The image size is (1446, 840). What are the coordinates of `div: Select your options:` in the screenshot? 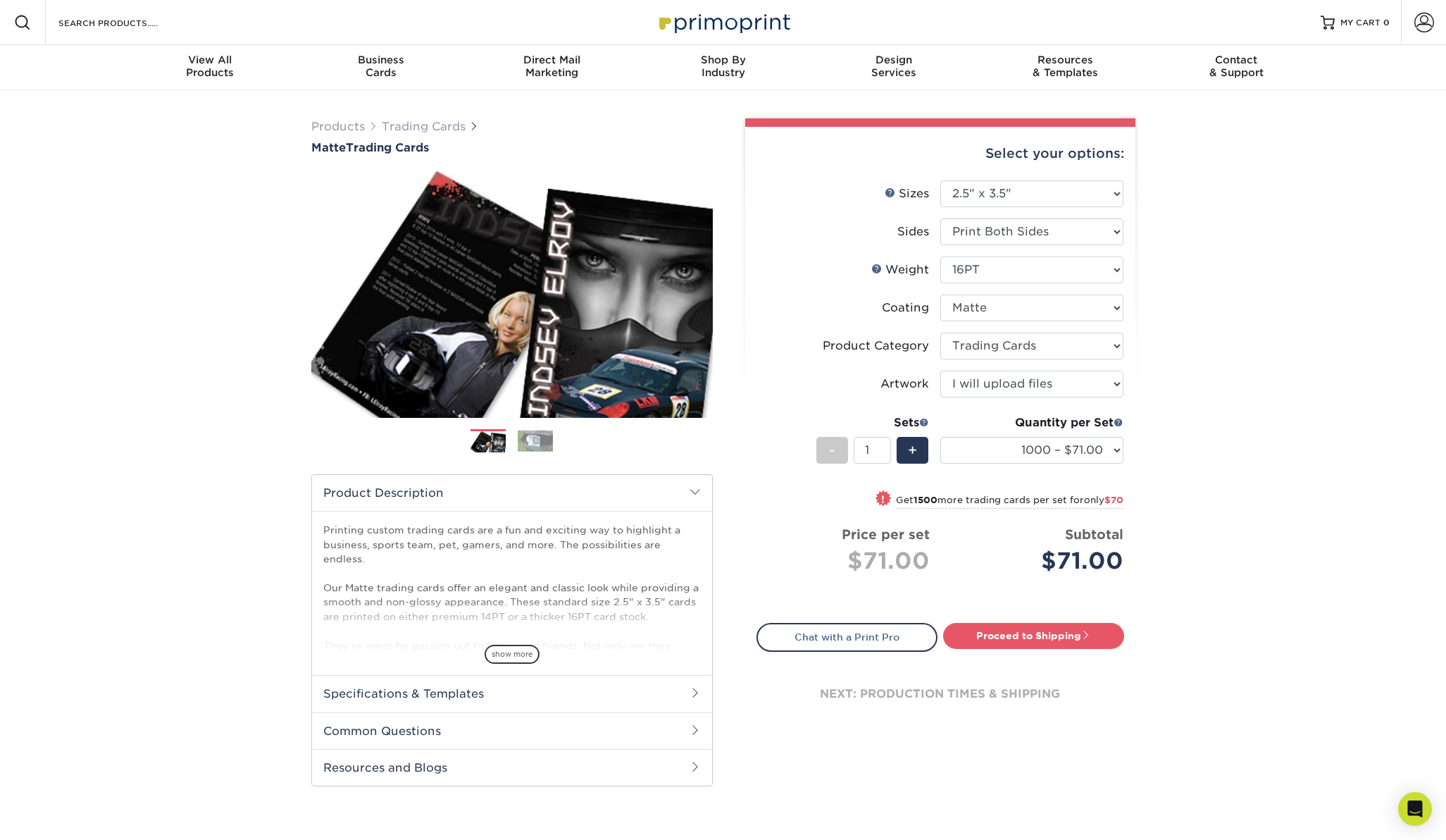 It's located at (941, 153).